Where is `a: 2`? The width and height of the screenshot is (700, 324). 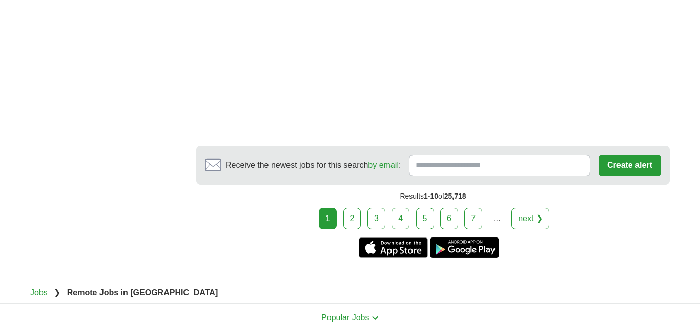 a: 2 is located at coordinates (352, 219).